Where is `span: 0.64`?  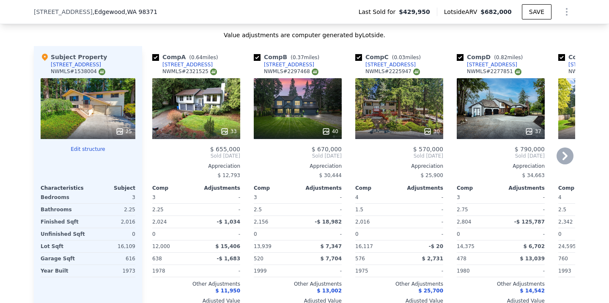
span: 0.64 is located at coordinates (197, 58).